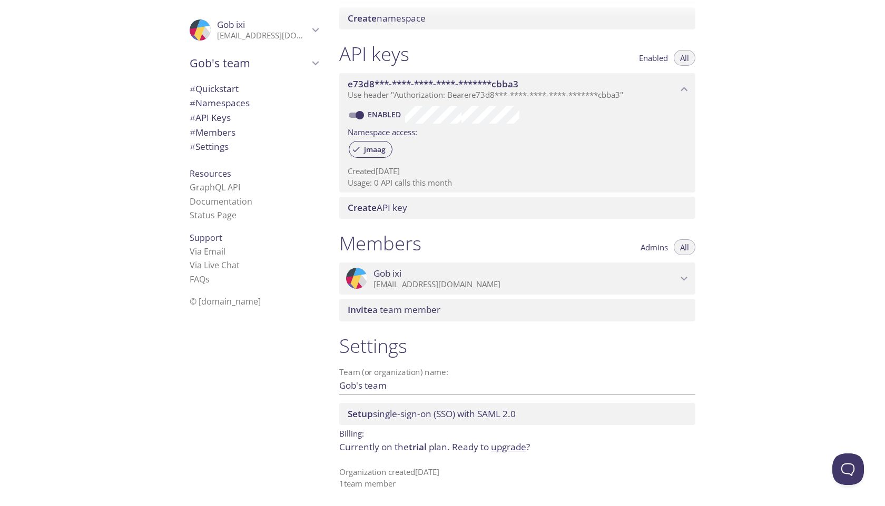 This screenshot has height=506, width=885. Describe the element at coordinates (386, 18) in the screenshot. I see `span: namespace` at that location.